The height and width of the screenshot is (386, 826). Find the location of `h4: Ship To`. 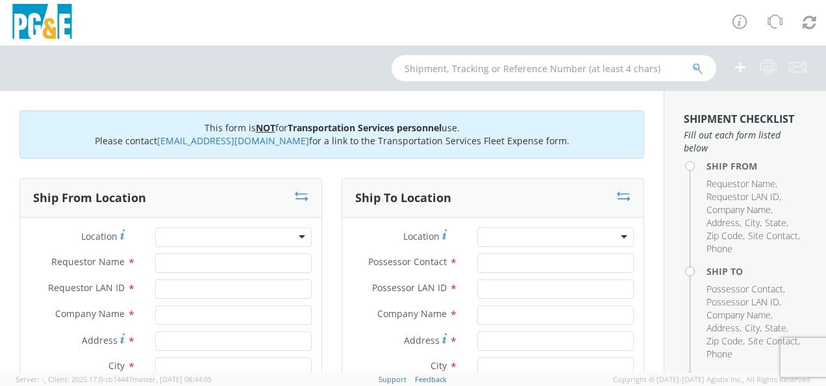

h4: Ship To is located at coordinates (757, 271).